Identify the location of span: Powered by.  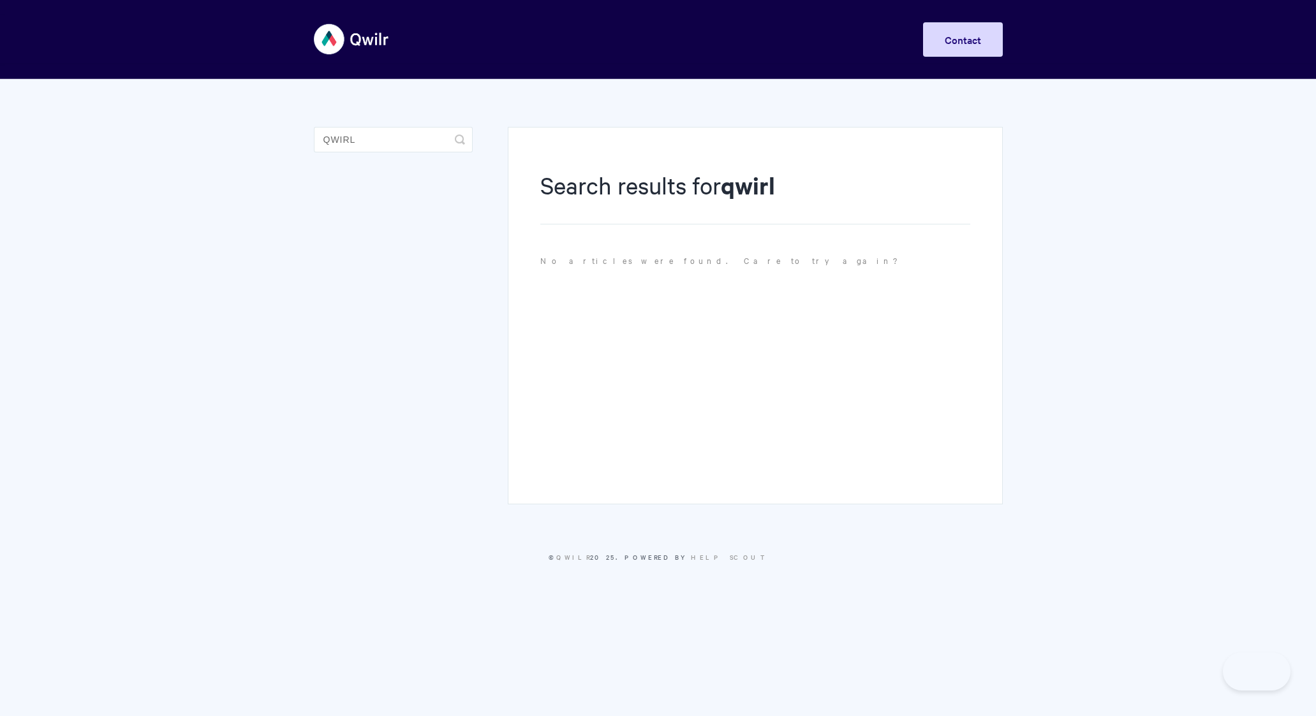
(696, 557).